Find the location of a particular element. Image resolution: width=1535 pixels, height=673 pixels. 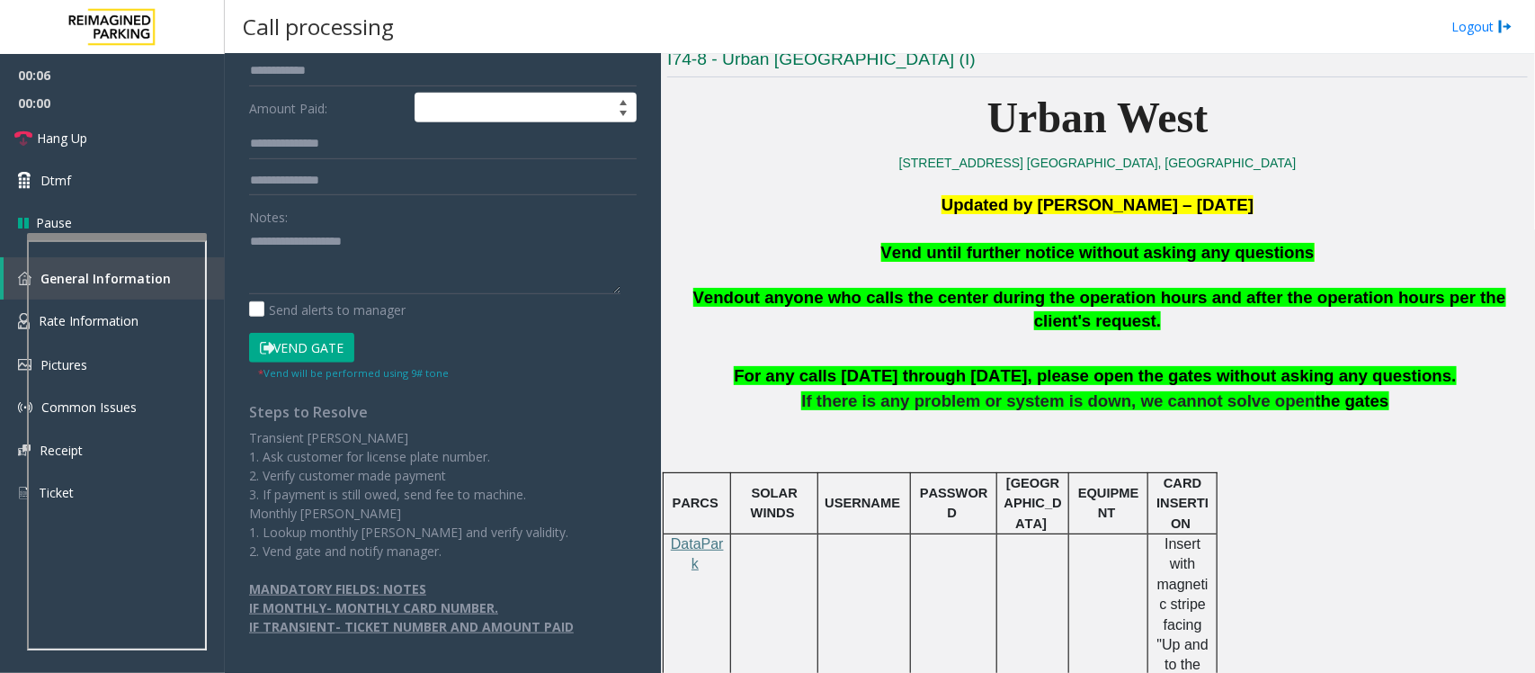

u: IF TRANSIENT- TICKET NUMBER AND AMOUNT PAID is located at coordinates (411, 626).